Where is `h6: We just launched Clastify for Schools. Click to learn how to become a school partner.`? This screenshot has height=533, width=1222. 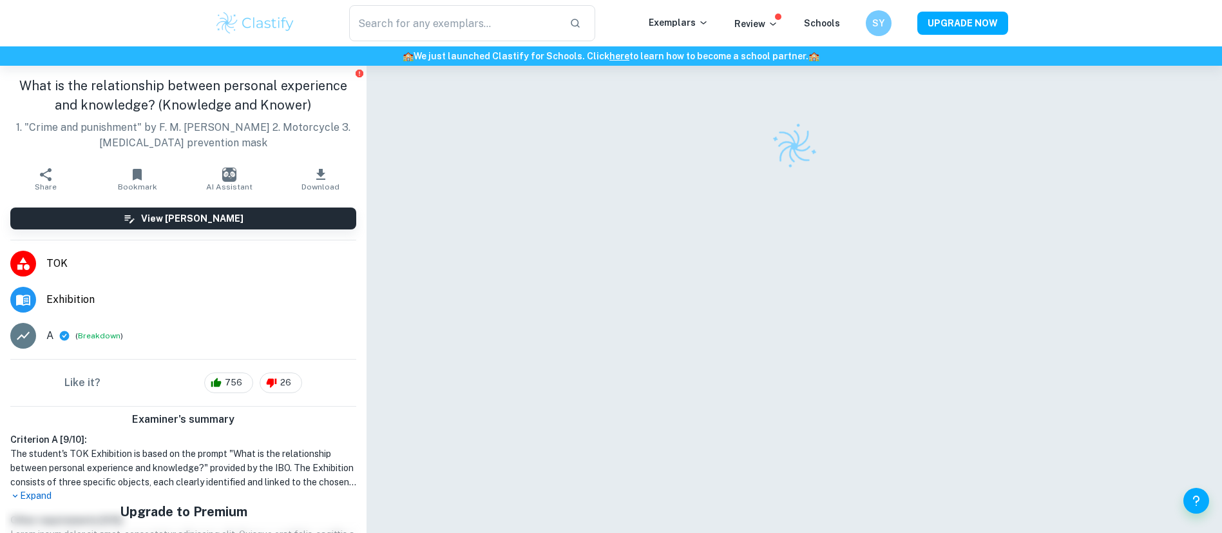
h6: We just launched Clastify for Schools. Click to learn how to become a school partner. is located at coordinates (611, 56).